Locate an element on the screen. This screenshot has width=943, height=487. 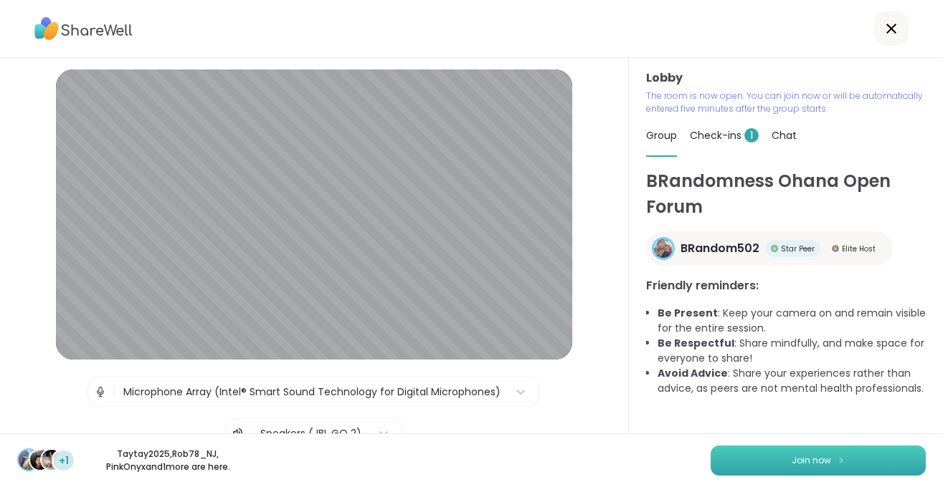
b: Be Present is located at coordinates (687, 313).